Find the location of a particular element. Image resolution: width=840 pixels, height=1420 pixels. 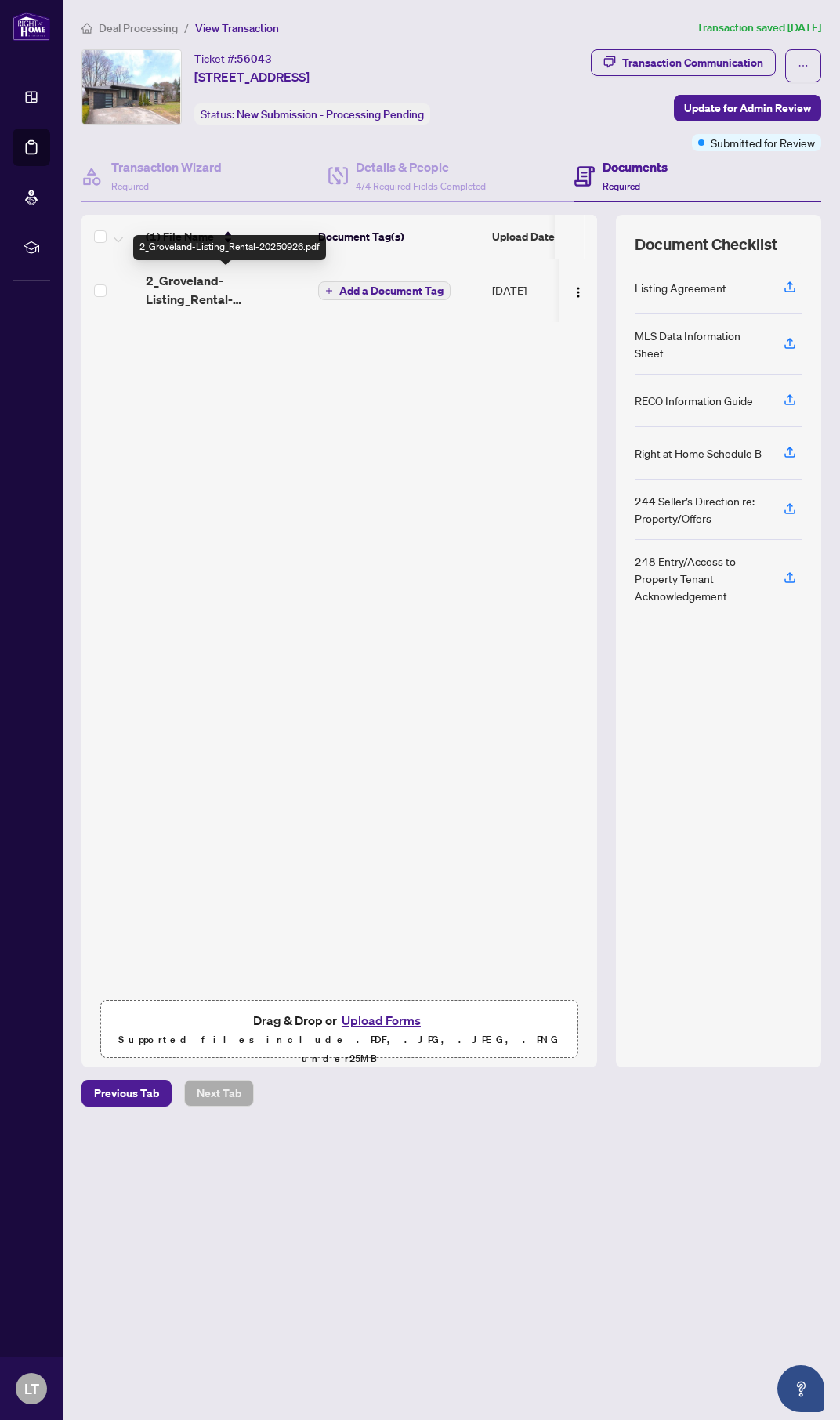

span: Drag & Drop or is located at coordinates (339, 1020).